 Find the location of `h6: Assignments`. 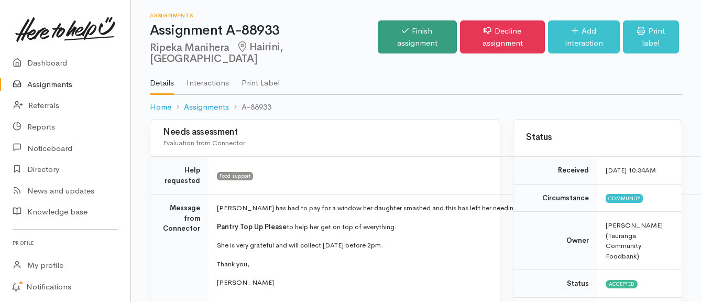

h6: Assignments is located at coordinates (264, 15).